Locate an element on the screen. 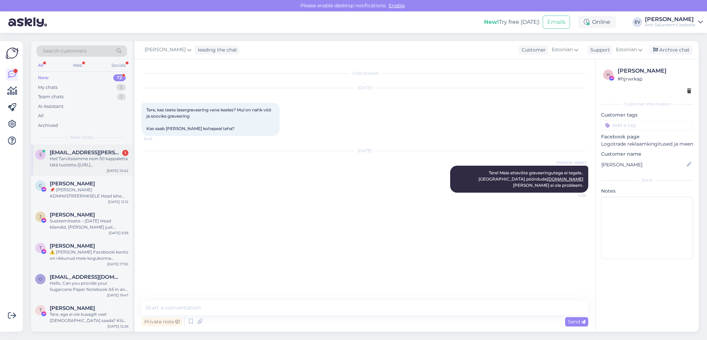  div: Hello, Can you provide your Sugarcane Paper Notebook A5 in an unlined (blank) version? The produc... is located at coordinates (89, 286).